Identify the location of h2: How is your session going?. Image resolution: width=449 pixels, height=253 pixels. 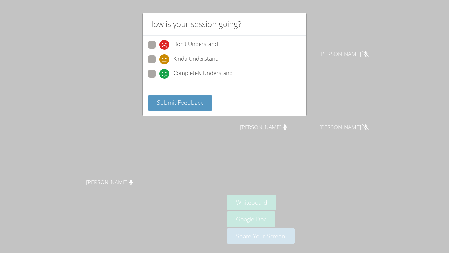
(195, 24).